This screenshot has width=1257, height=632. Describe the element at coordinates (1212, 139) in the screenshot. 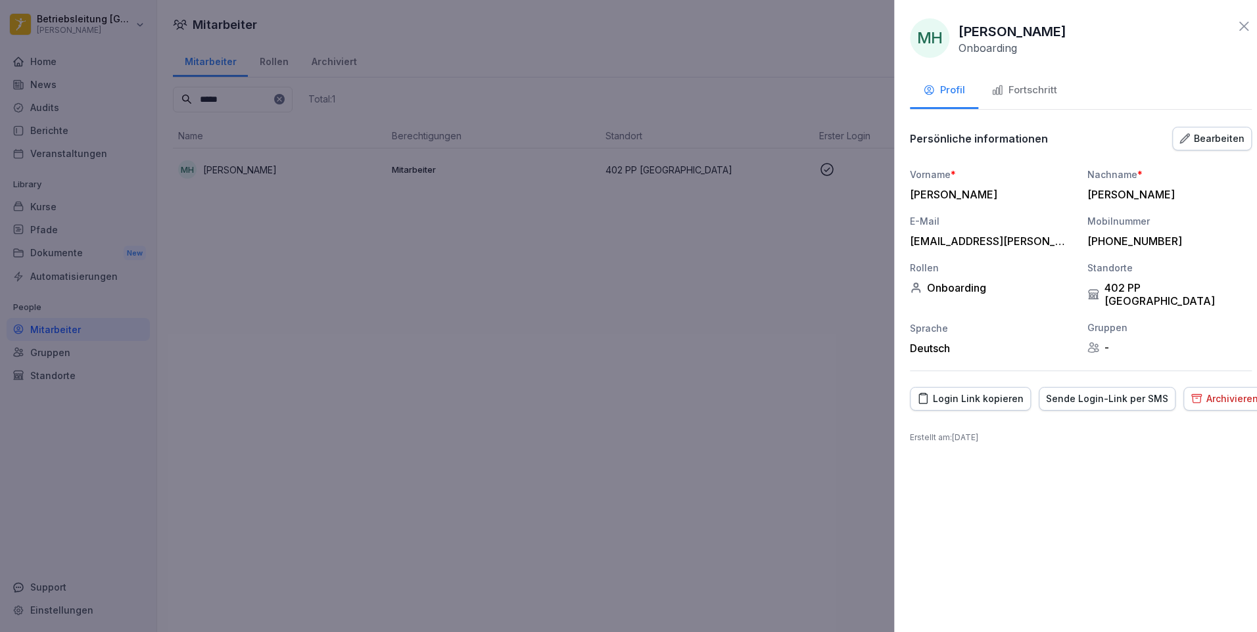

I see `div: Bearbeiten` at that location.